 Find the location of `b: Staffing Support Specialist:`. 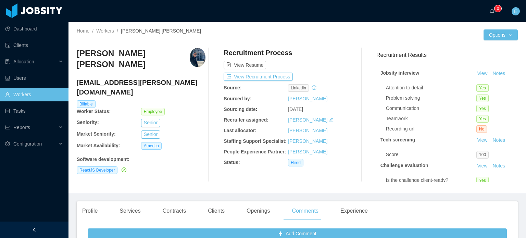

b: Staffing Support Specialist: is located at coordinates (255, 141).